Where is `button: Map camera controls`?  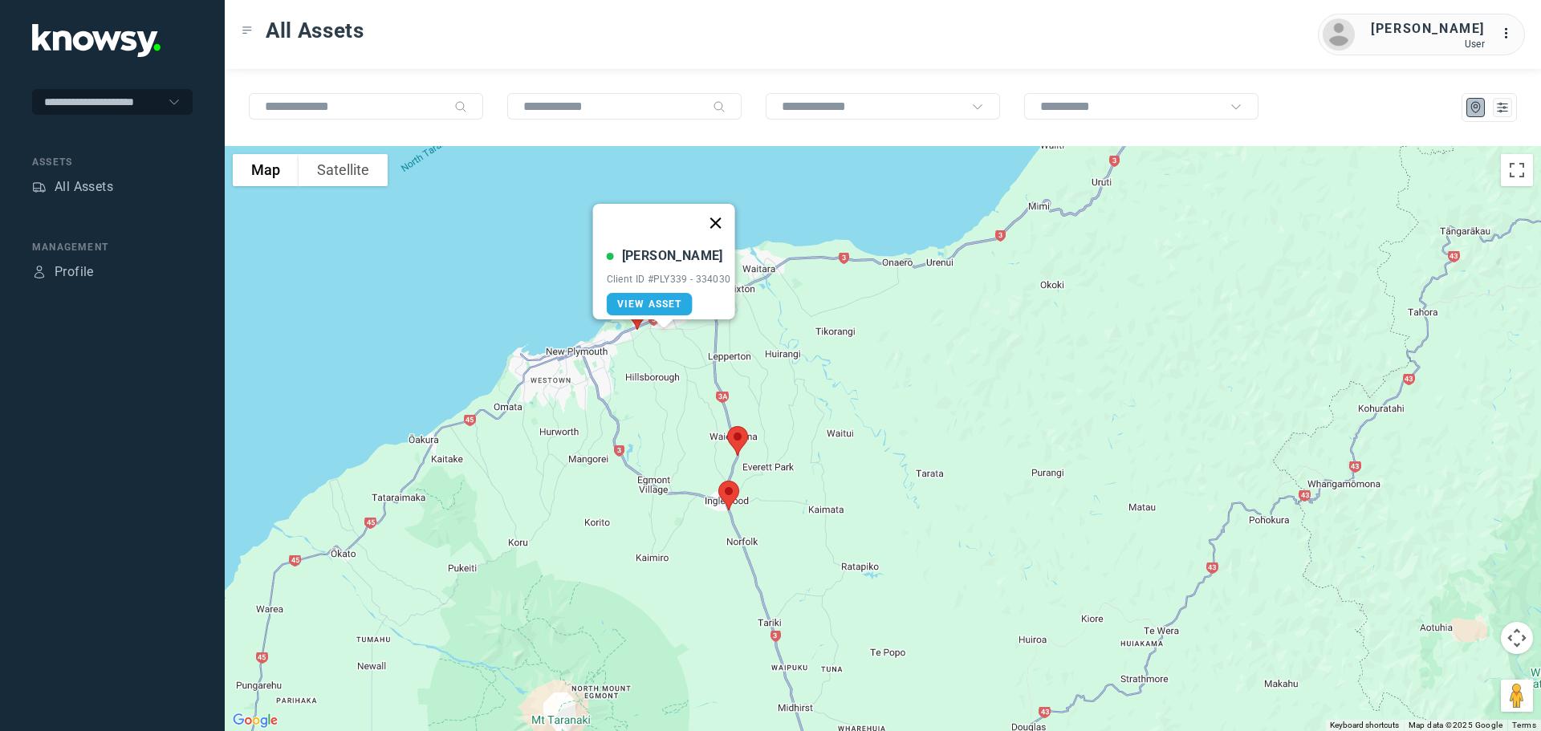 button: Map camera controls is located at coordinates (1517, 638).